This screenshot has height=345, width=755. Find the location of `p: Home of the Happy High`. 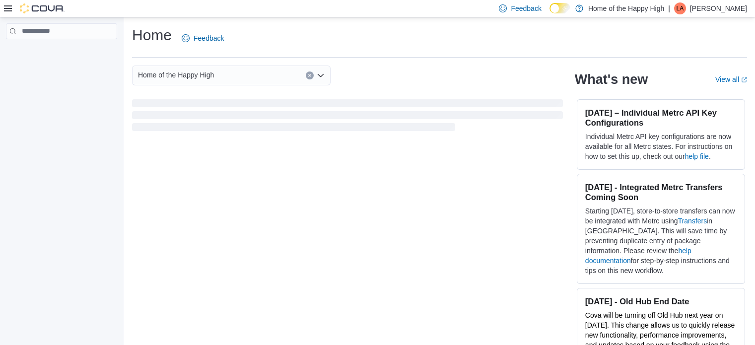

p: Home of the Happy High is located at coordinates (626, 8).